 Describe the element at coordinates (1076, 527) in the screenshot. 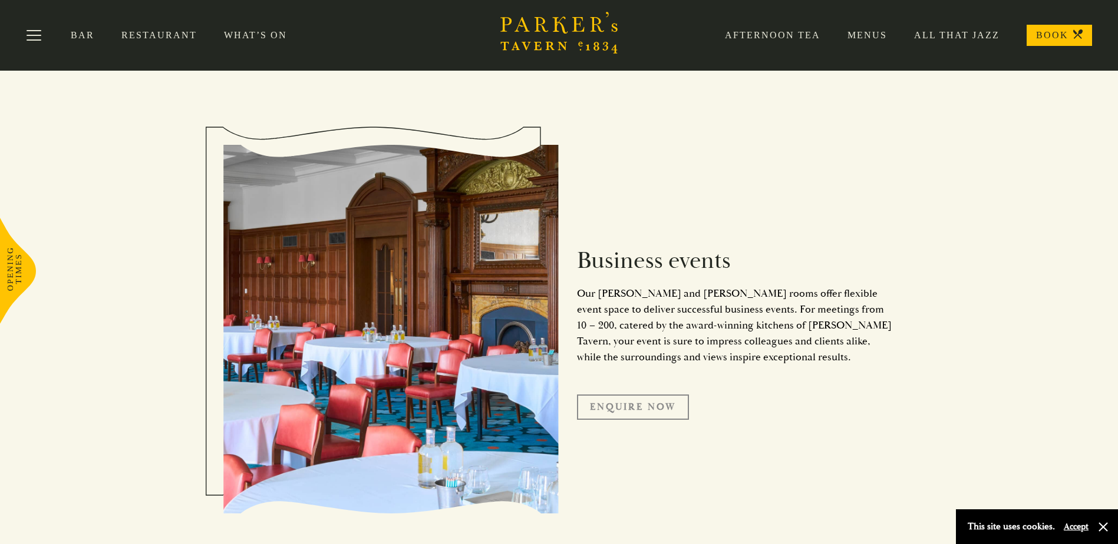

I see `button: Accept` at that location.